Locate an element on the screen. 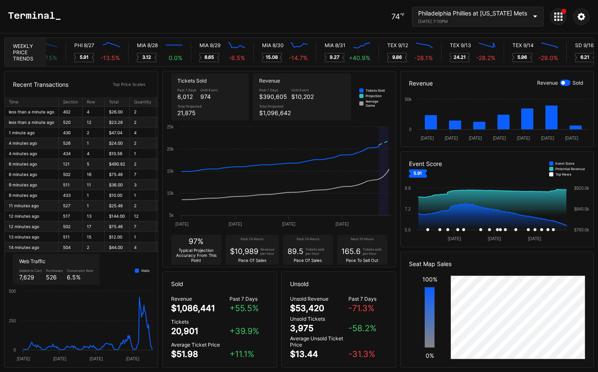 This screenshot has height=372, width=598. div: -13.5 % is located at coordinates (110, 58).